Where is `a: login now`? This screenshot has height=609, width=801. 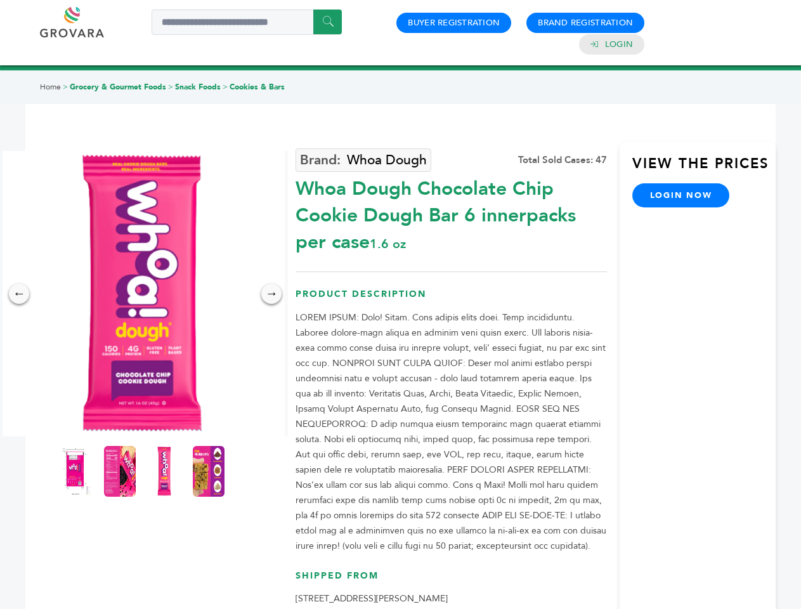
a: login now is located at coordinates (681, 195).